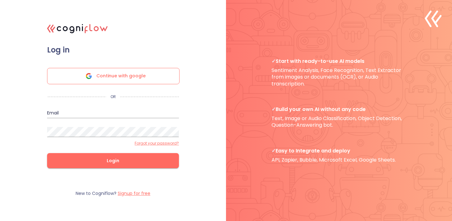 The height and width of the screenshot is (221, 452). Describe the element at coordinates (121, 76) in the screenshot. I see `span: Continue with google` at that location.